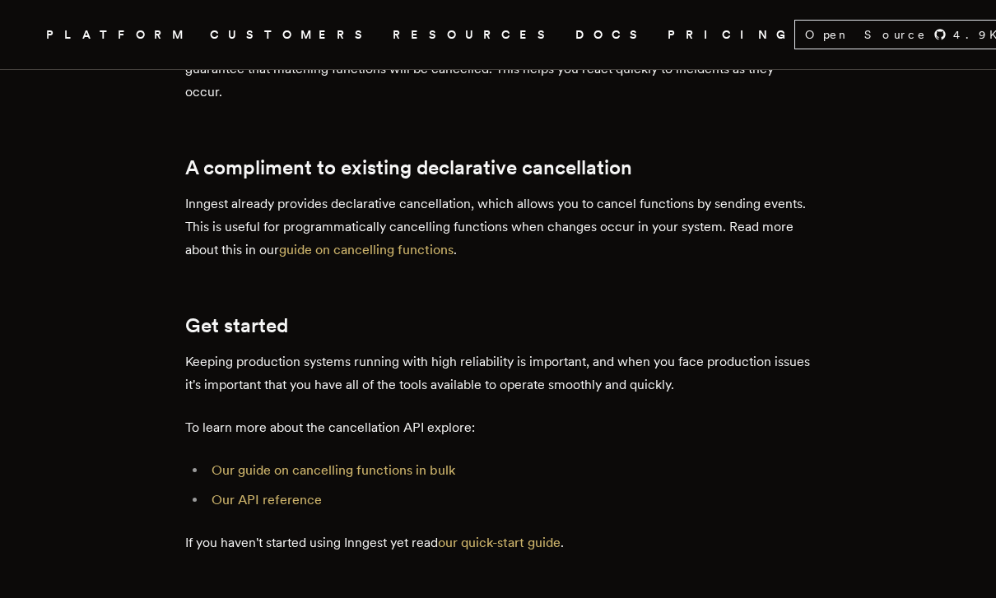 Image resolution: width=996 pixels, height=598 pixels. What do you see at coordinates (498, 429) in the screenshot?
I see `p: To learn more about the cancellation API explore:` at bounding box center [498, 429].